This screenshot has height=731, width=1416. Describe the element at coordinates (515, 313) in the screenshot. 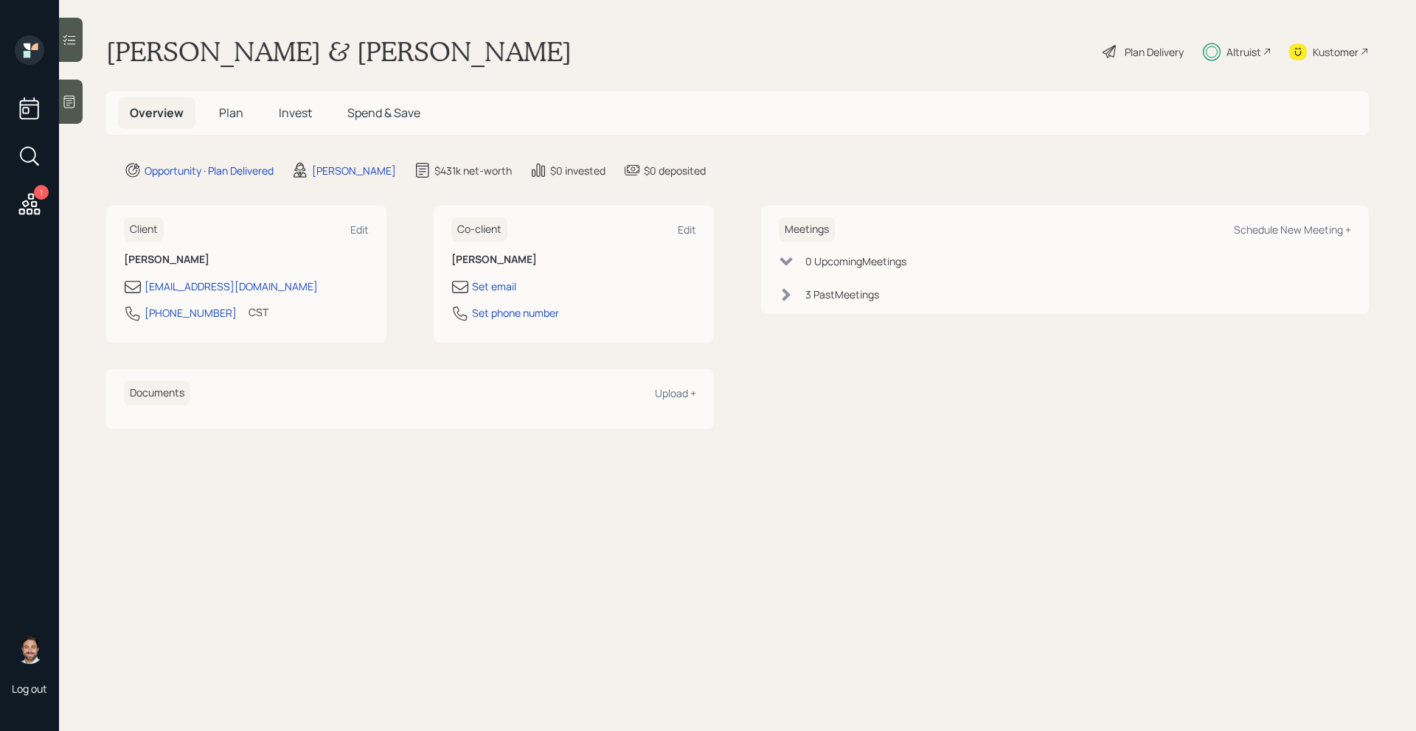

I see `div: Set phone number` at that location.